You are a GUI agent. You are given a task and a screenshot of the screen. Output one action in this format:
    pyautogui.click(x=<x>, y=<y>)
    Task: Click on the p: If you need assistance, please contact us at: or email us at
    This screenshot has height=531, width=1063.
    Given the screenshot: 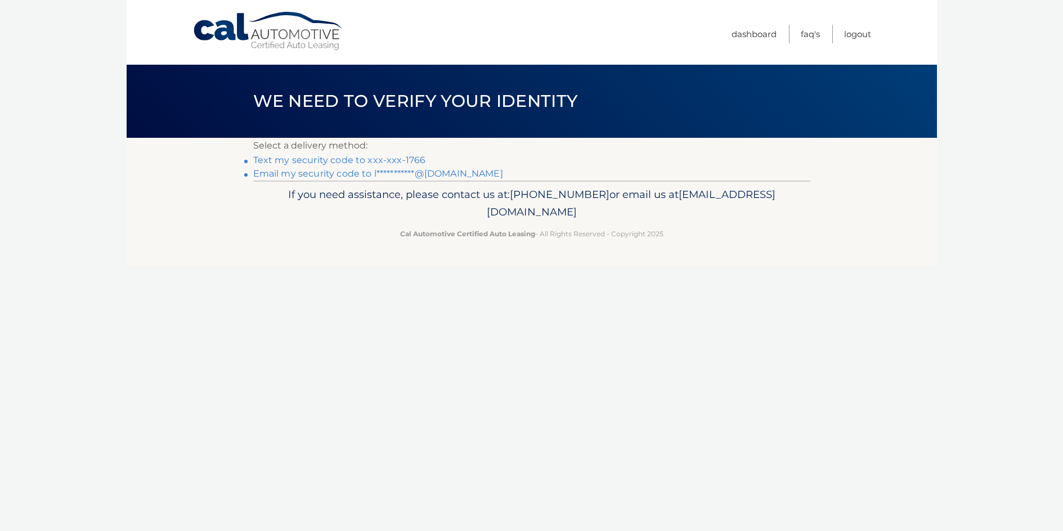 What is the action you would take?
    pyautogui.click(x=532, y=204)
    